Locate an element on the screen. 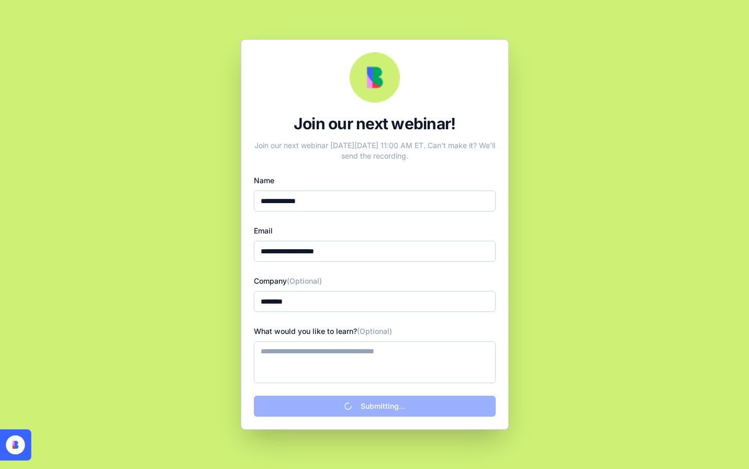 The height and width of the screenshot is (469, 749). label: Name is located at coordinates (264, 180).